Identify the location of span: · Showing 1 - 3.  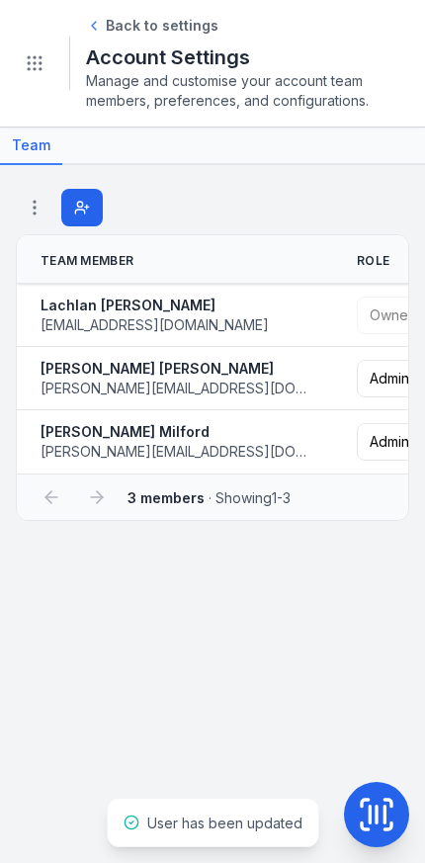
(209, 497).